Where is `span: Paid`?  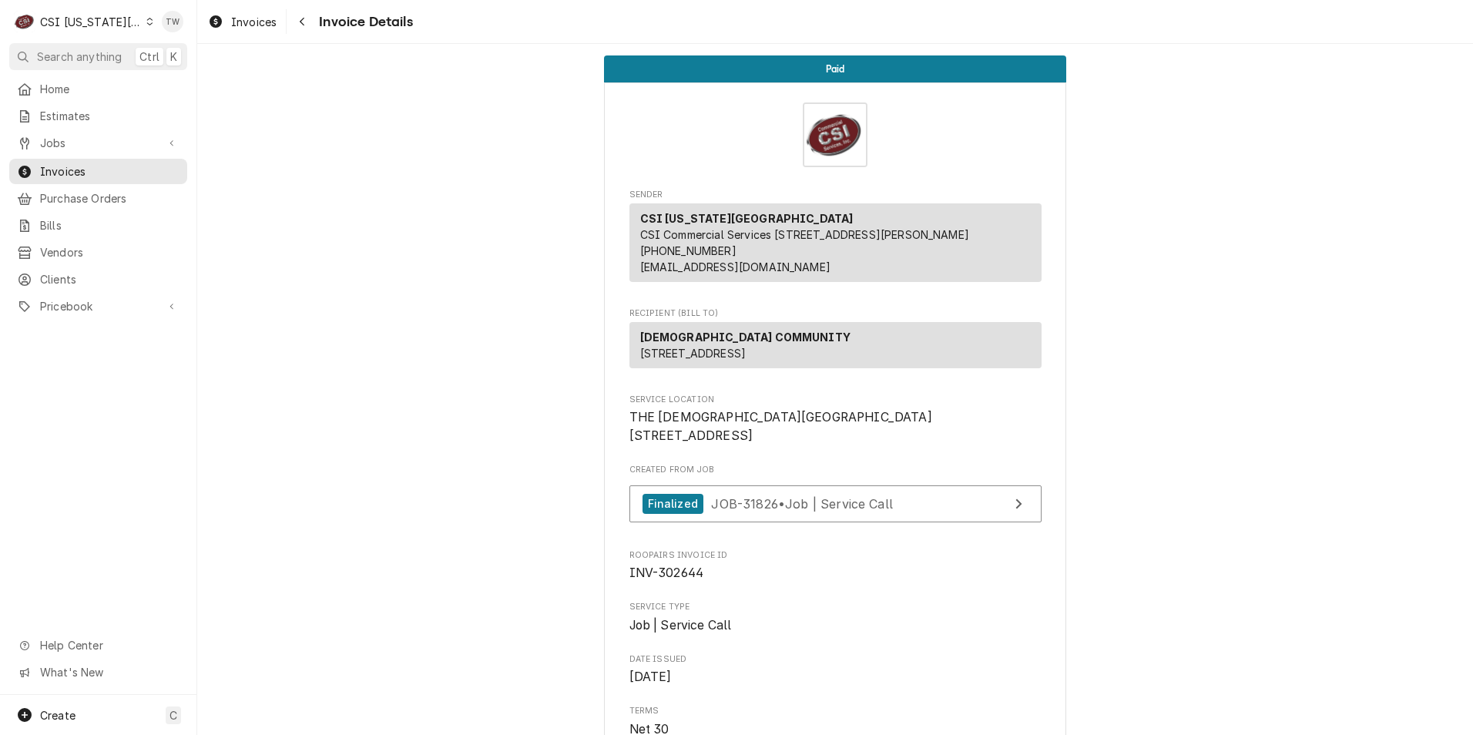
span: Paid is located at coordinates (835, 69).